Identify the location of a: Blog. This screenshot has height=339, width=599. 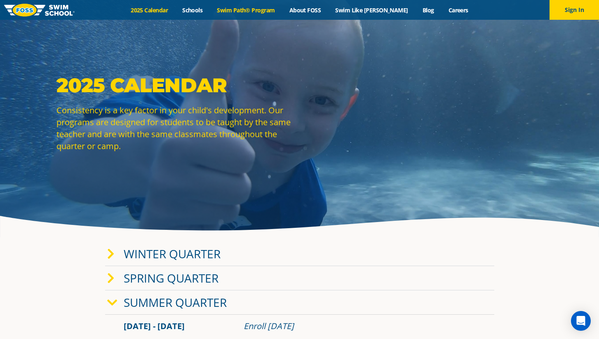
(428, 10).